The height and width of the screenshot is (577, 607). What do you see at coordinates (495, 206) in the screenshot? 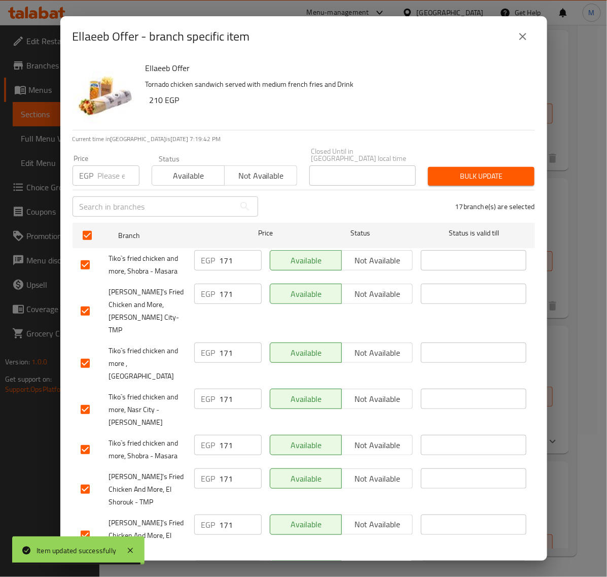
I see `p: 17 branche(s) are selected` at bounding box center [495, 206].